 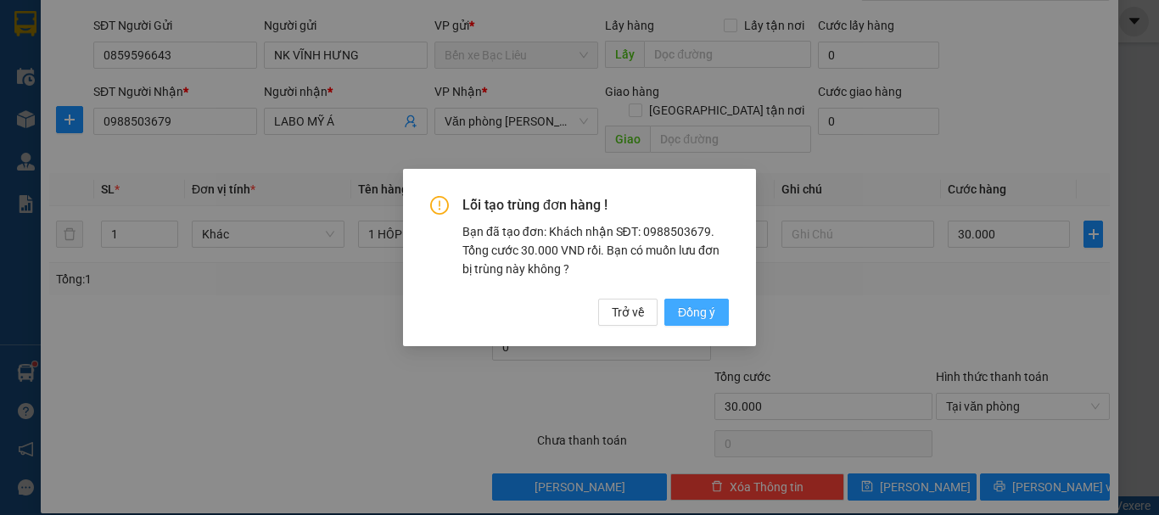 I want to click on button: Đồng ý, so click(x=697, y=312).